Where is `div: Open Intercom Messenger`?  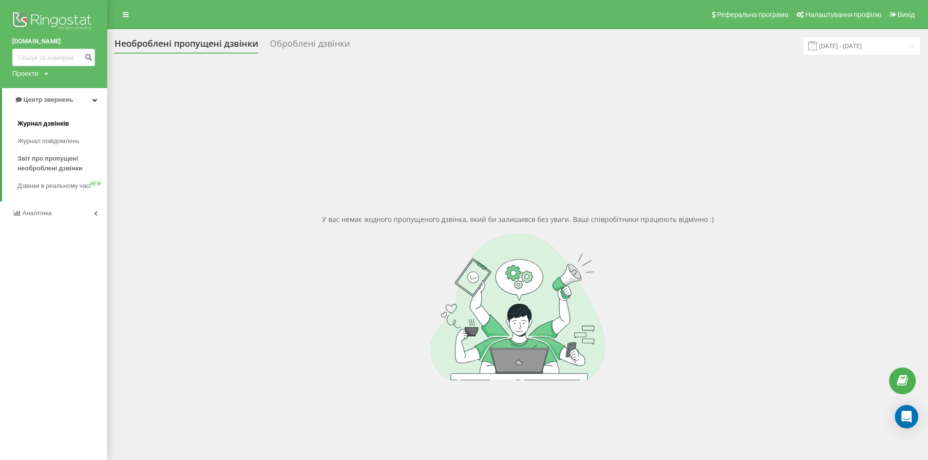 div: Open Intercom Messenger is located at coordinates (907, 417).